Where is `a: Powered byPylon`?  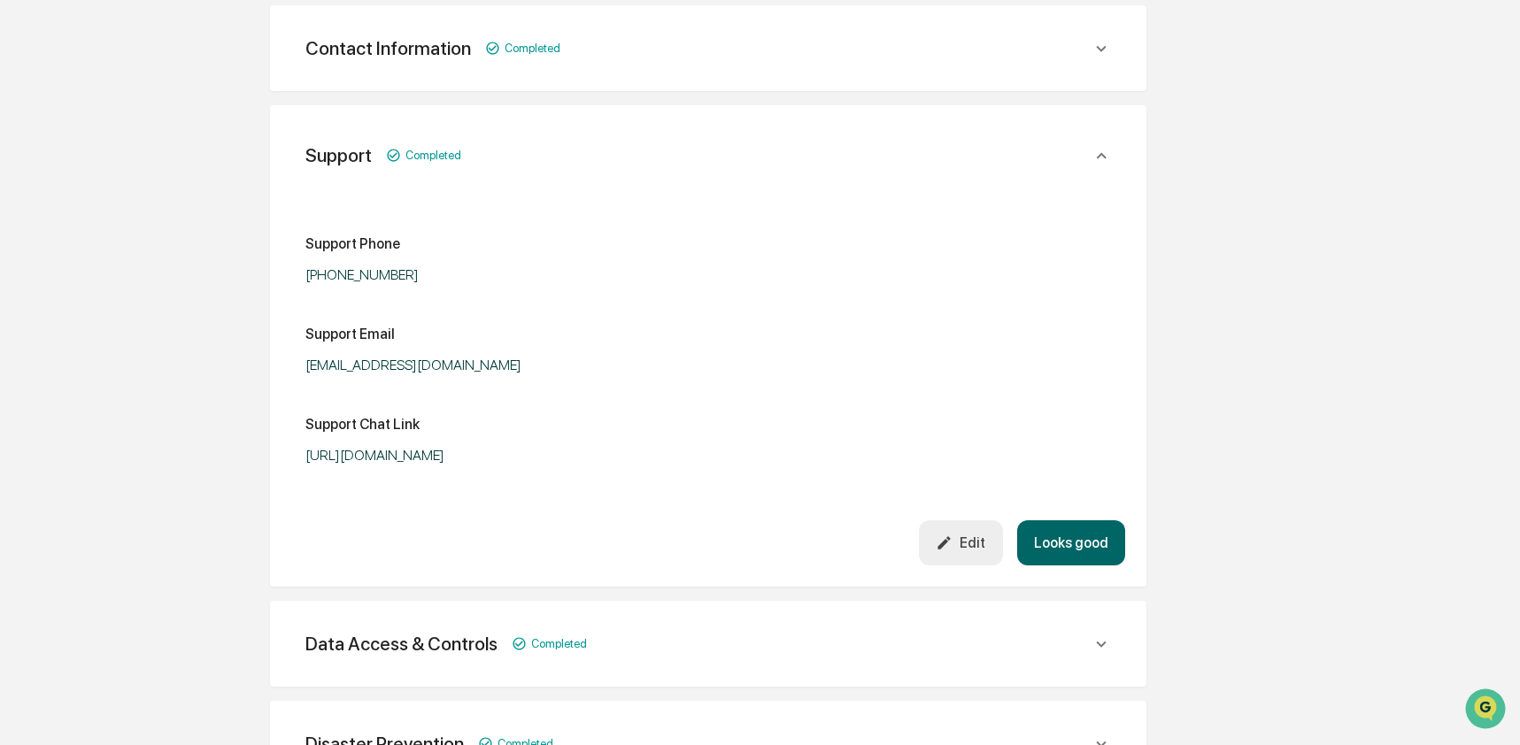
a: Powered byPylon is located at coordinates (169, 306).